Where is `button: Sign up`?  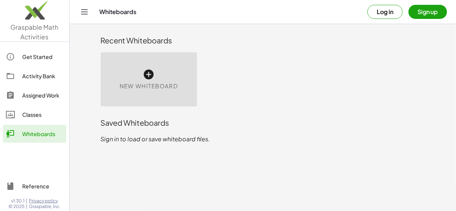 button: Sign up is located at coordinates (428, 12).